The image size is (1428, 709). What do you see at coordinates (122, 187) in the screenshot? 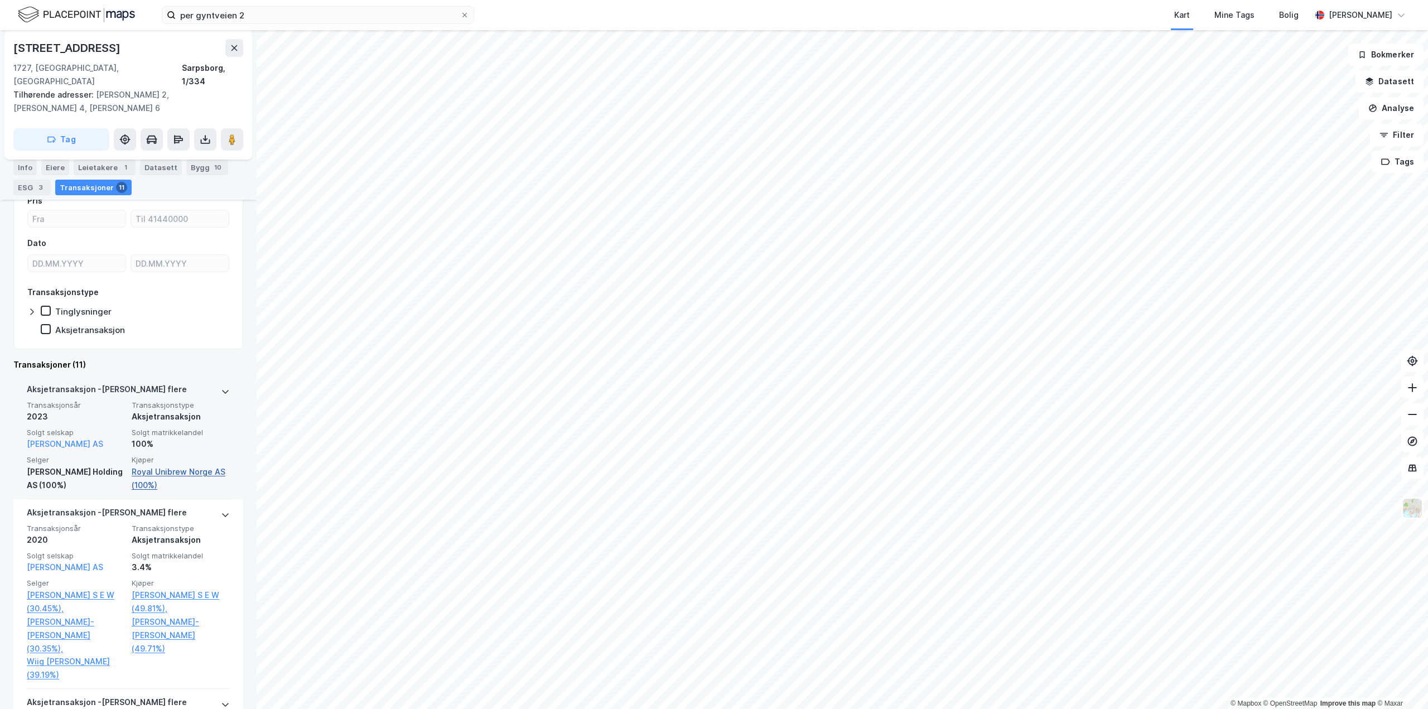
I see `div: 11` at bounding box center [122, 187].